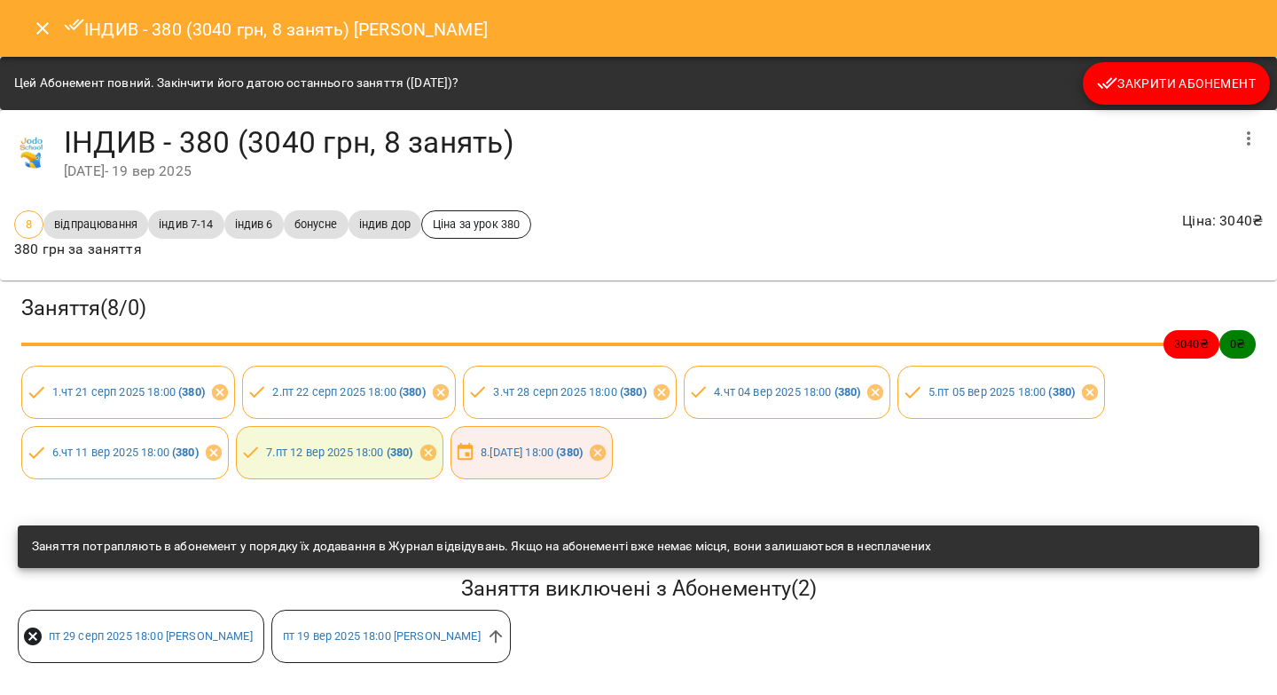 The width and height of the screenshot is (1277, 695). What do you see at coordinates (1002, 392) in the screenshot?
I see `div: 5.пт 05 вер 2025 18:00 (380)` at bounding box center [1002, 392].